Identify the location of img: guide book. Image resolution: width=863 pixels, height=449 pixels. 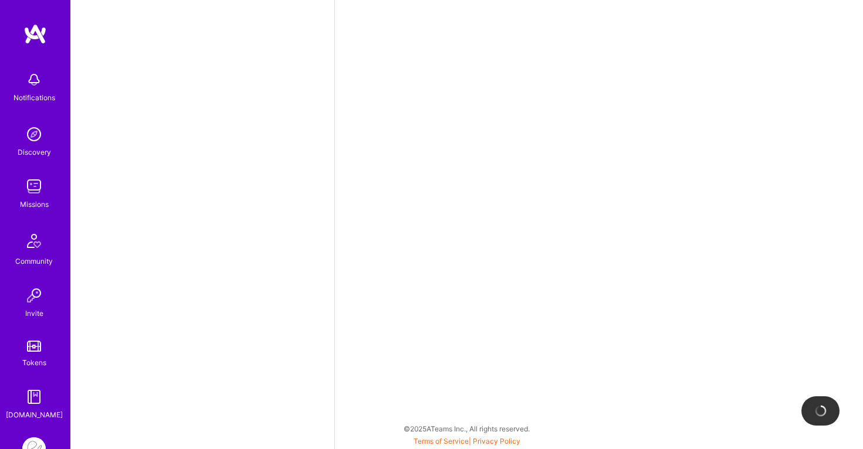
(34, 397).